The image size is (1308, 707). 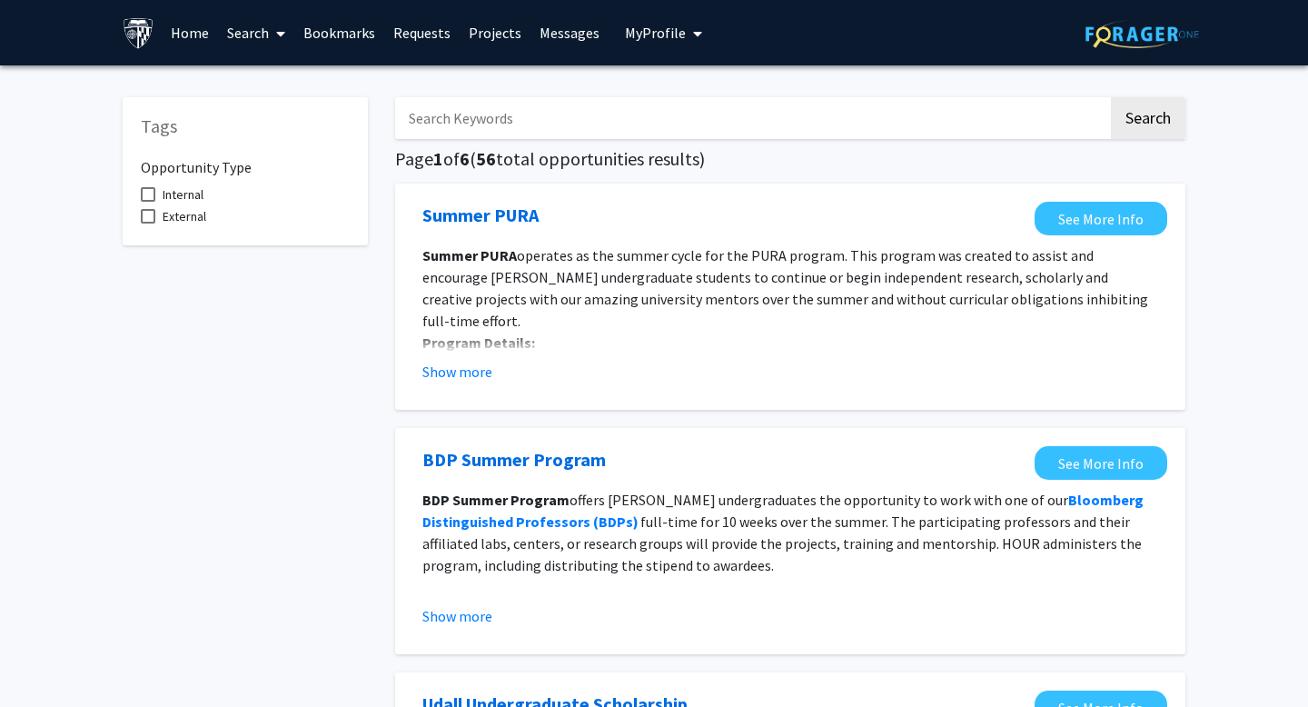 What do you see at coordinates (422, 33) in the screenshot?
I see `a: Requests` at bounding box center [422, 33].